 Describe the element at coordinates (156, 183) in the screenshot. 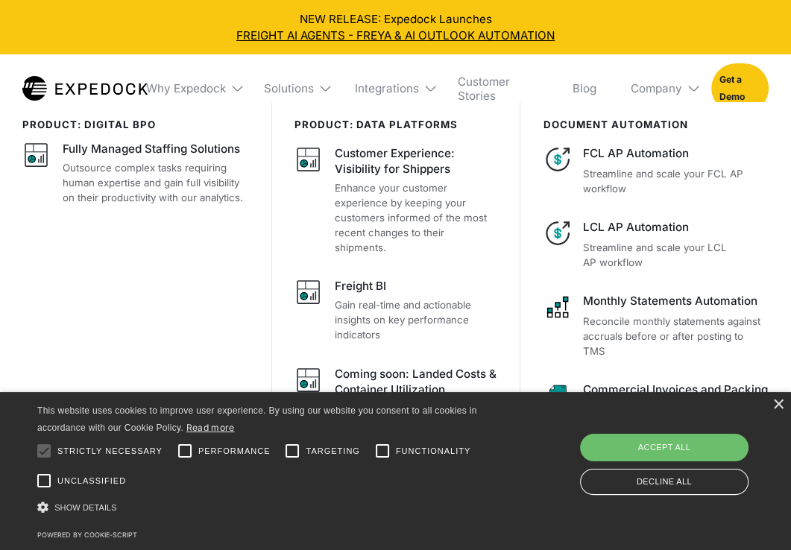

I see `p: Outsource complex tasks requiring human expertise and gain full visibility on their productivity ...` at that location.